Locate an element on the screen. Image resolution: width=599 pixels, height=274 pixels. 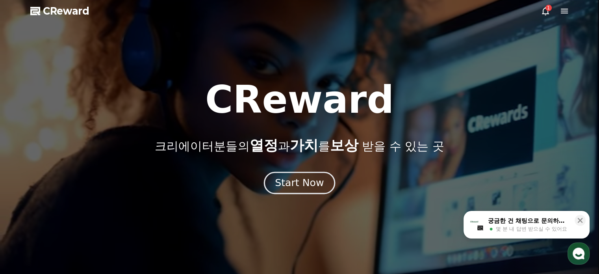
a: 1 is located at coordinates (545, 11).